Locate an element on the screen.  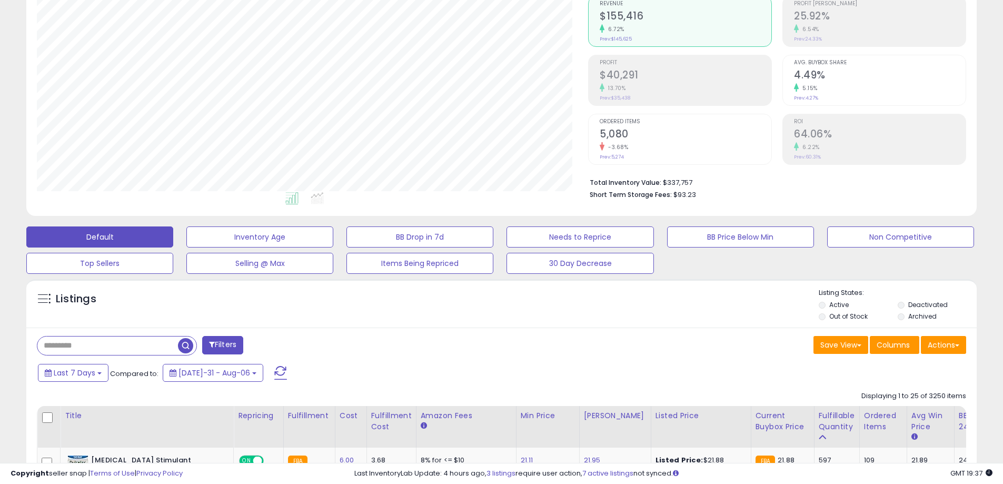
h2: $40,291 is located at coordinates (686, 76).